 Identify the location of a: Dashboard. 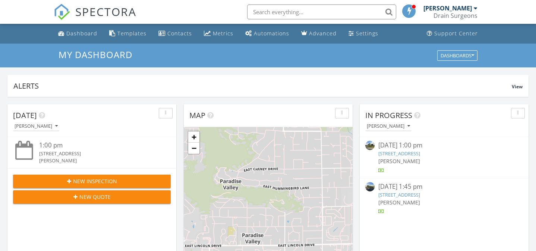
(77, 34).